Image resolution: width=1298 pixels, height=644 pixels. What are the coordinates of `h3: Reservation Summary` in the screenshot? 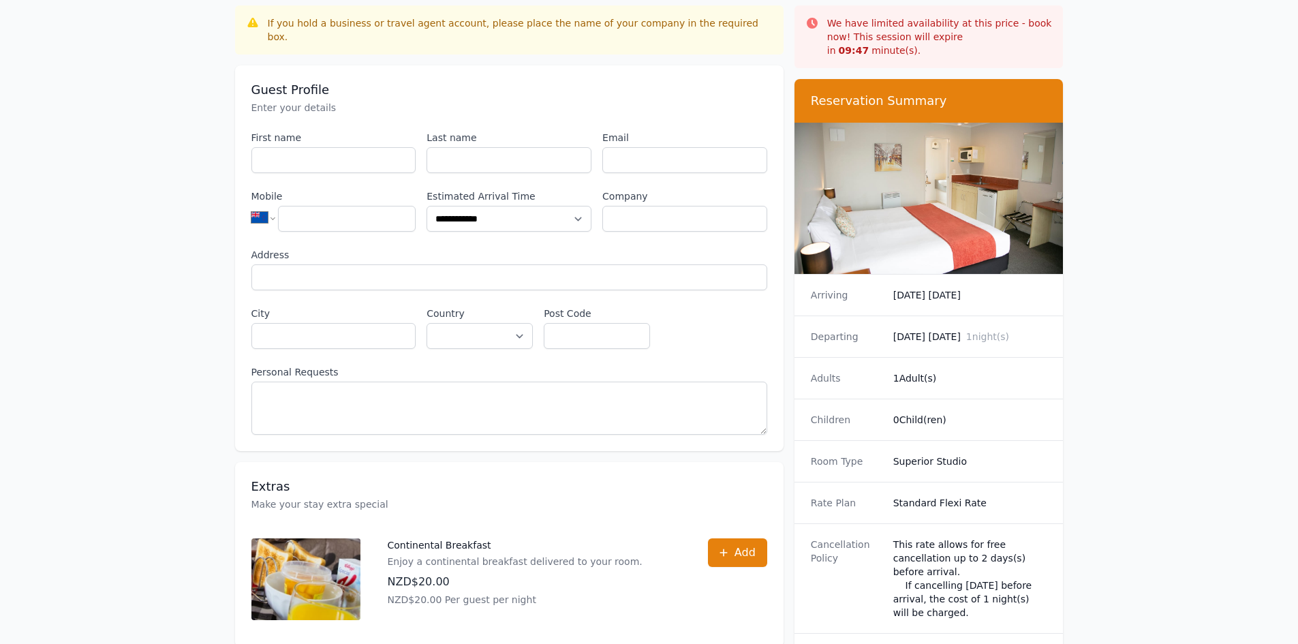 It's located at (929, 101).